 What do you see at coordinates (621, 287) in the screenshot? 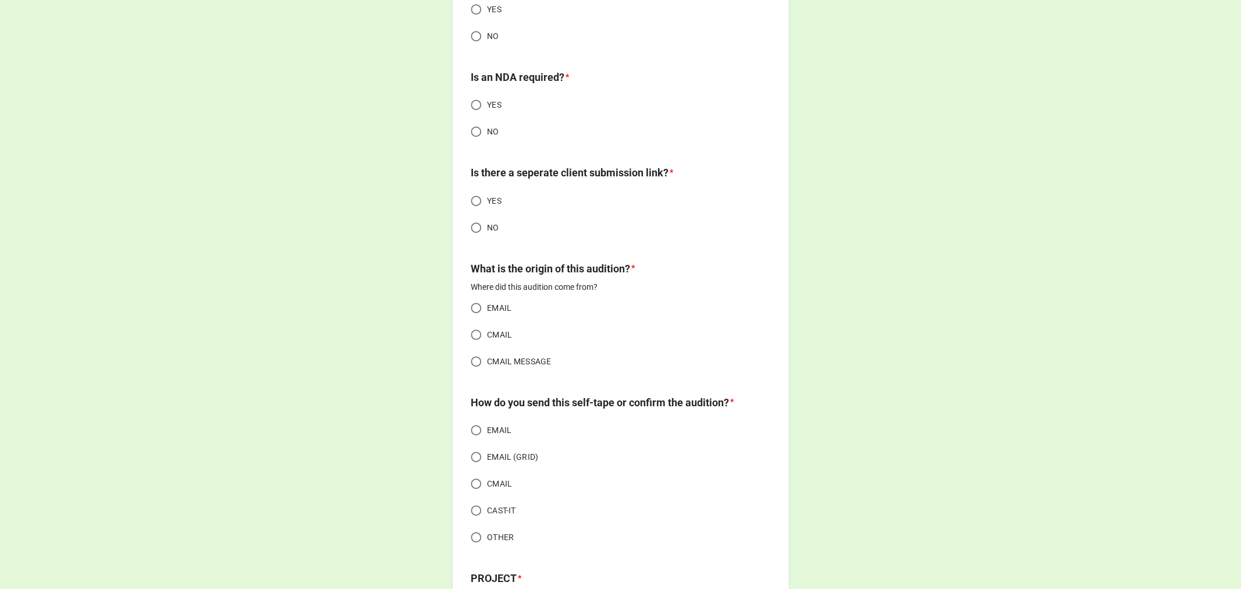
I see `p: Where did this audition come from?` at bounding box center [621, 287].